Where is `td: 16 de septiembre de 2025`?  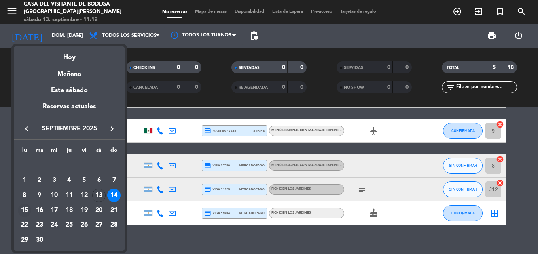
td: 16 de septiembre de 2025 is located at coordinates (40, 210).